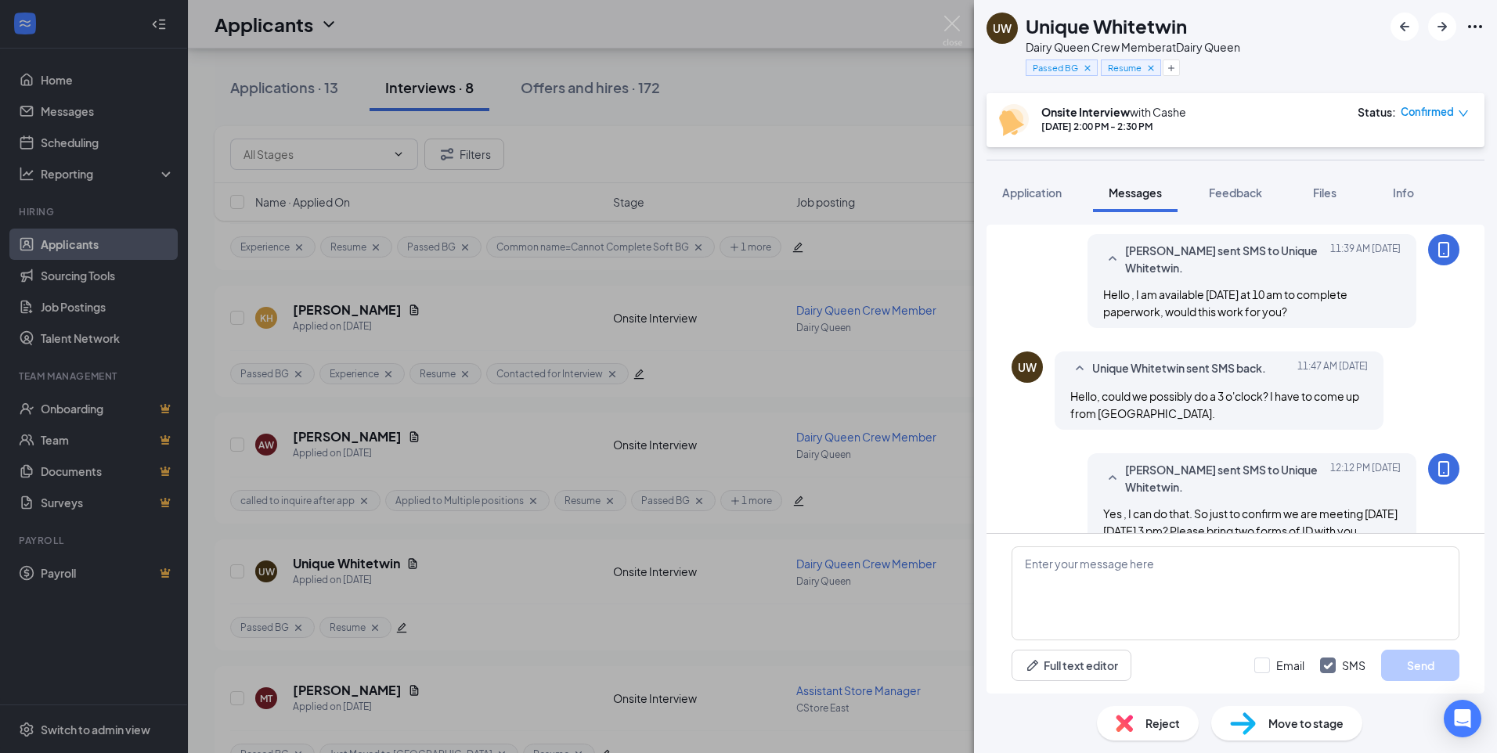  Describe the element at coordinates (1403, 193) in the screenshot. I see `span: Info` at that location.